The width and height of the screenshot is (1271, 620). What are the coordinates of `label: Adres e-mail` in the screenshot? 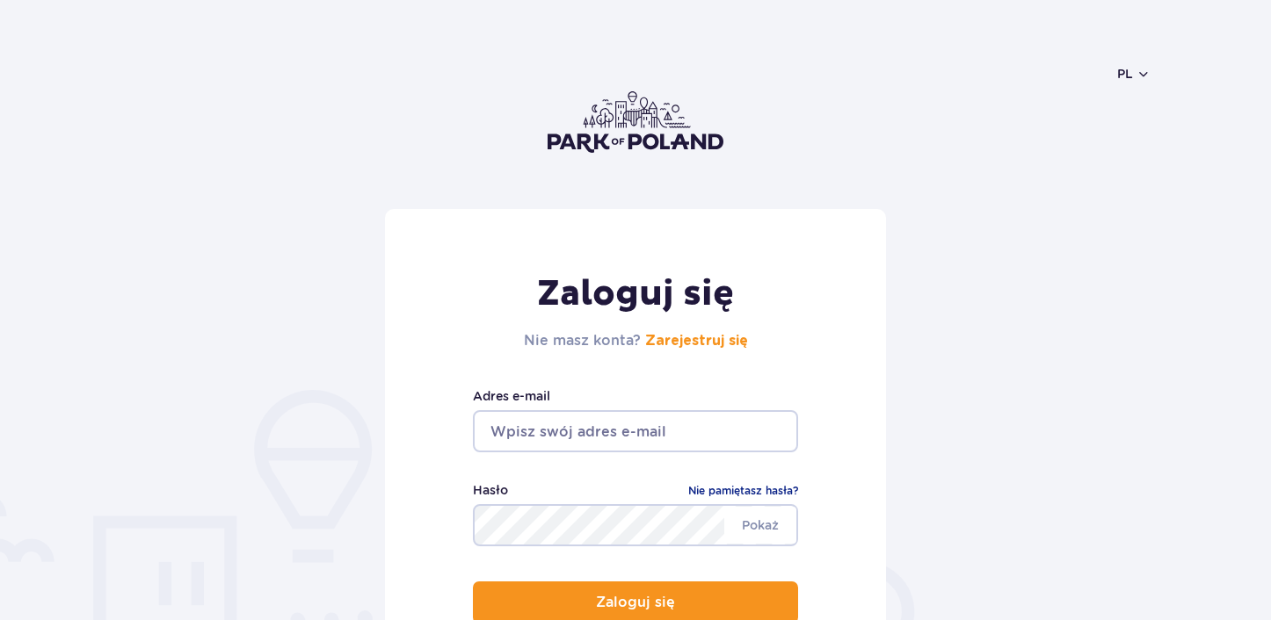 It's located at (635, 396).